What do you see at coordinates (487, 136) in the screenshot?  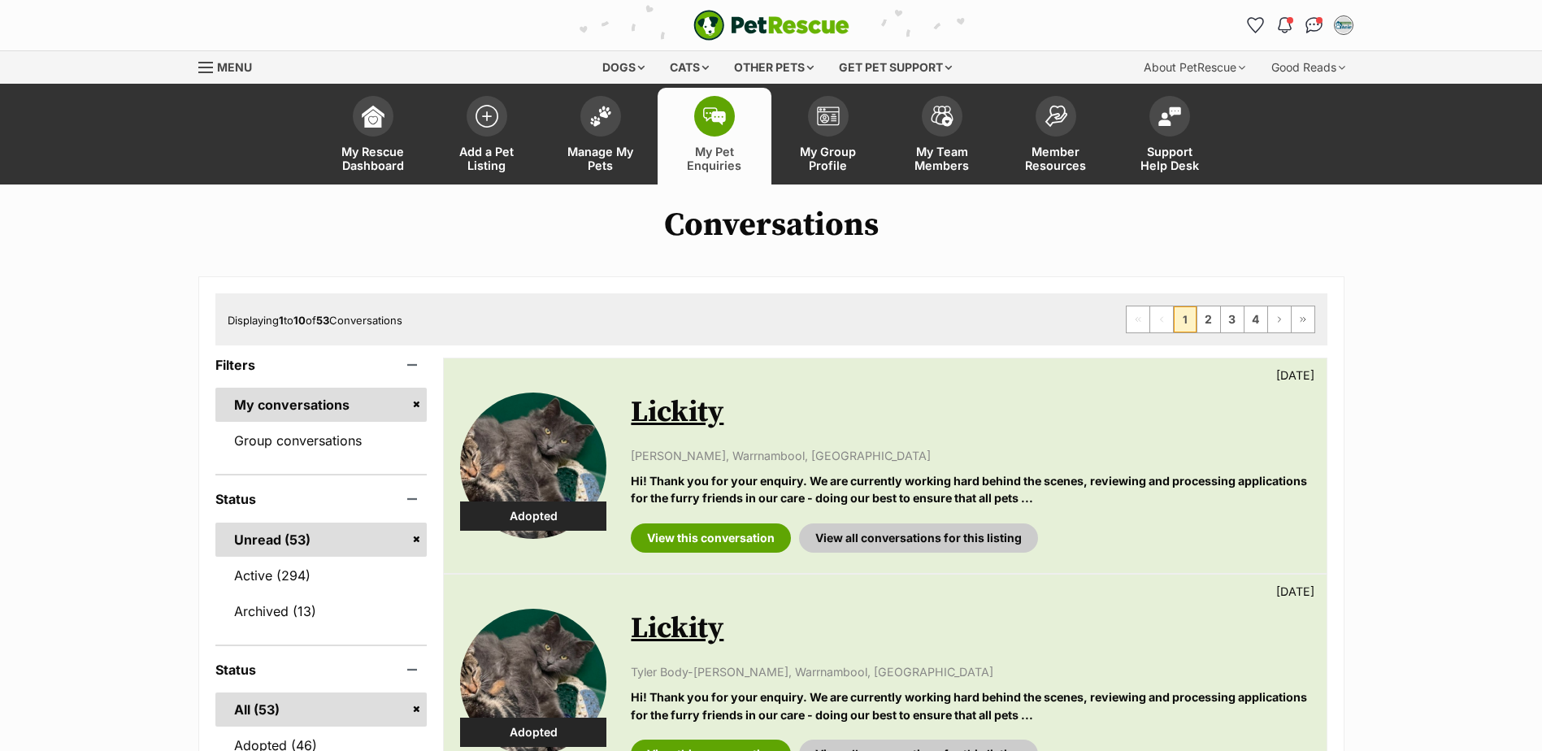 I see `a: Add a Pet Listing` at bounding box center [487, 136].